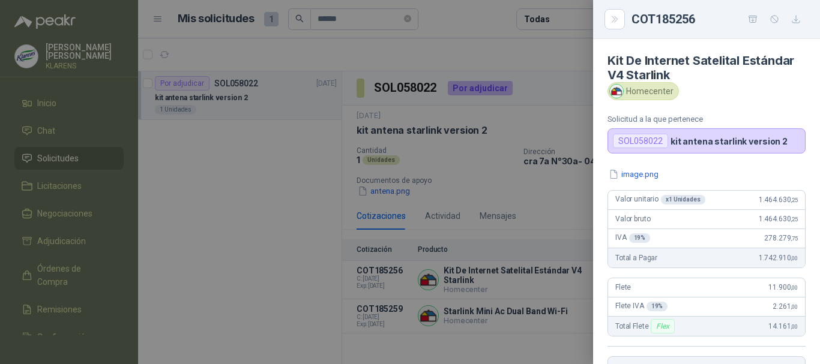  I want to click on span: Flete IVA, so click(641, 307).